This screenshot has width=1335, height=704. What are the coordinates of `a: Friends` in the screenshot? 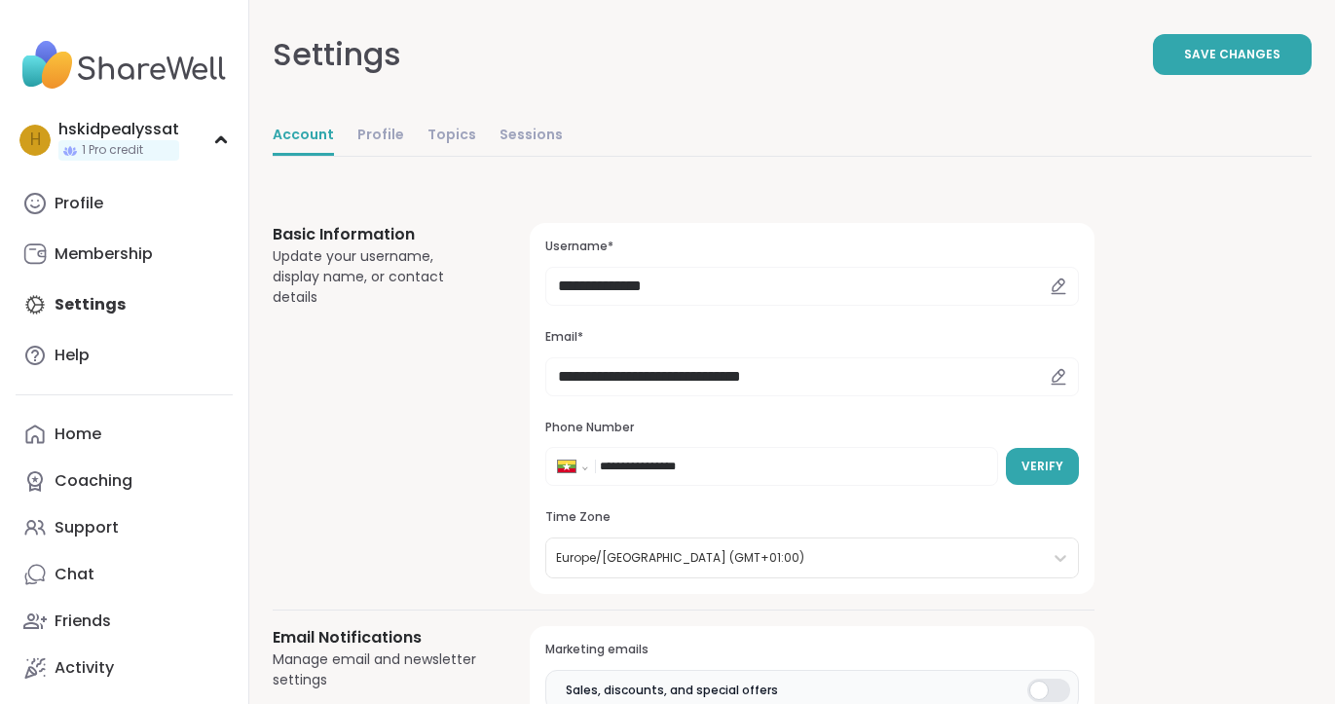 It's located at (124, 621).